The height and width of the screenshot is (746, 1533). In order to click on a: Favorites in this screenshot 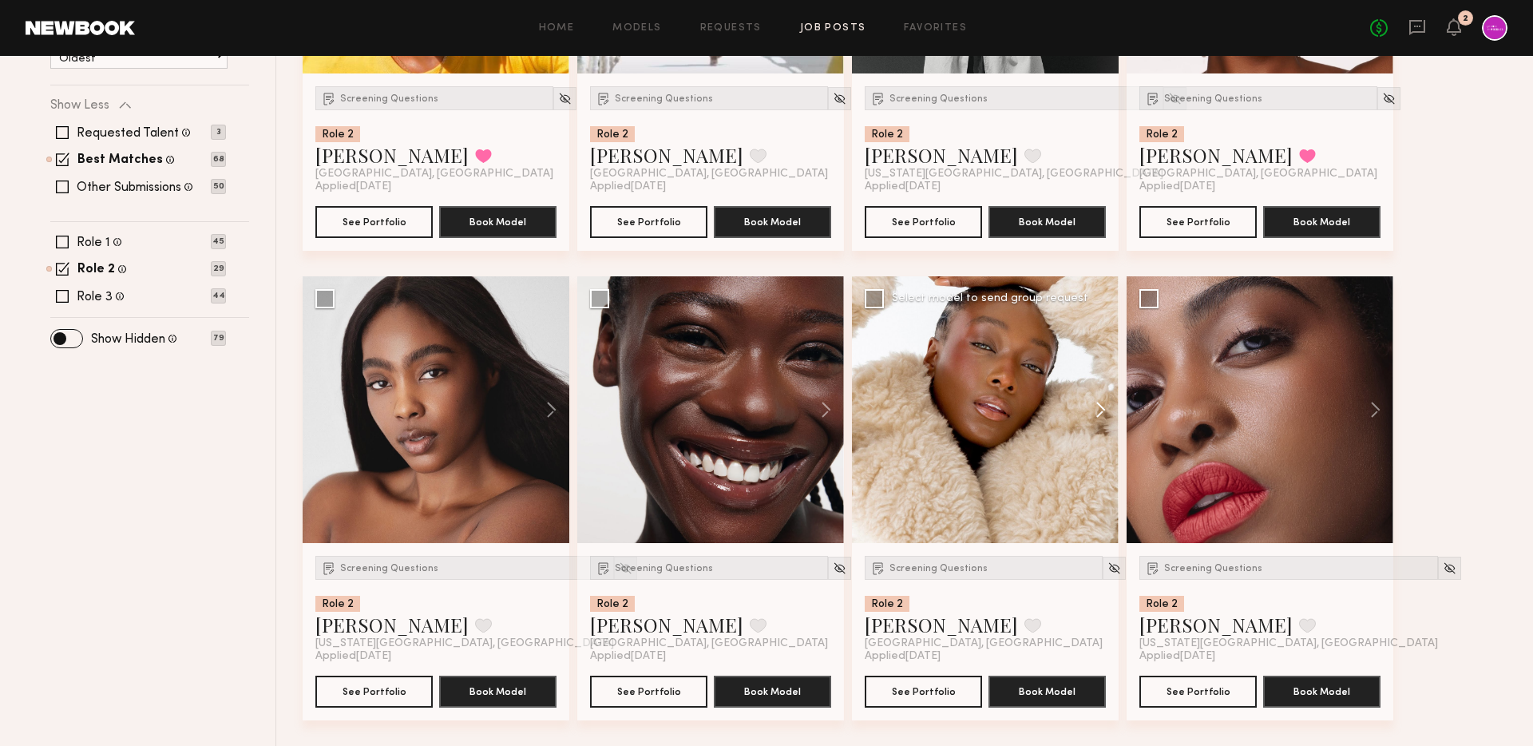, I will do `click(935, 28)`.